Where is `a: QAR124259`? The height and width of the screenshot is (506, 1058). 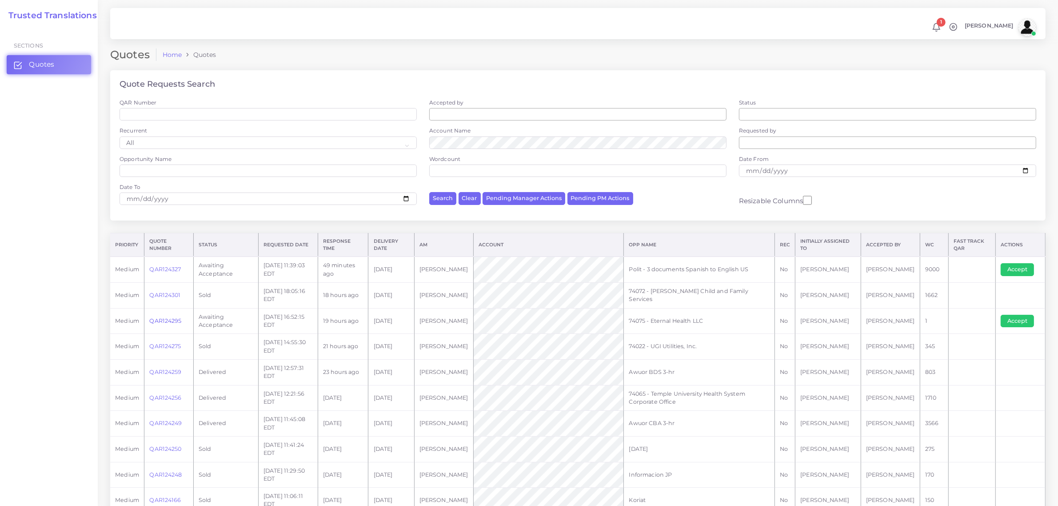 a: QAR124259 is located at coordinates (165, 371).